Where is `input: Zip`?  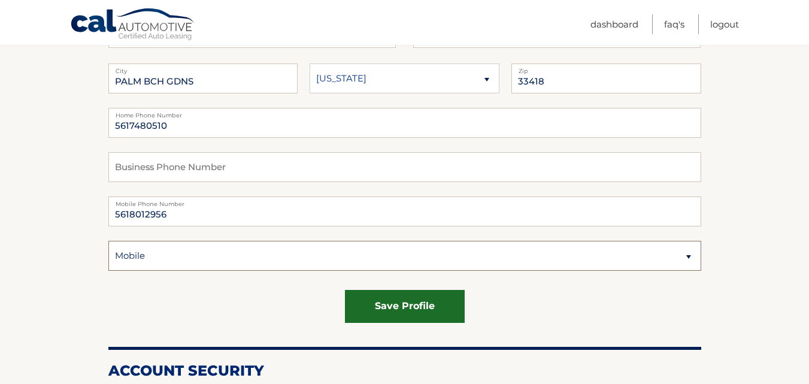
input: Zip is located at coordinates (606, 78).